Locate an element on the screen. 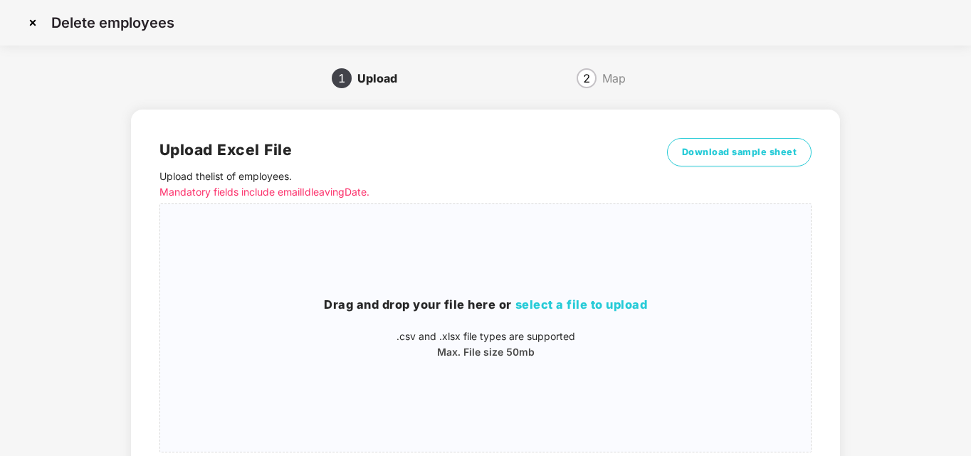 The height and width of the screenshot is (456, 971). h2: Upload Excel File is located at coordinates (404, 150).